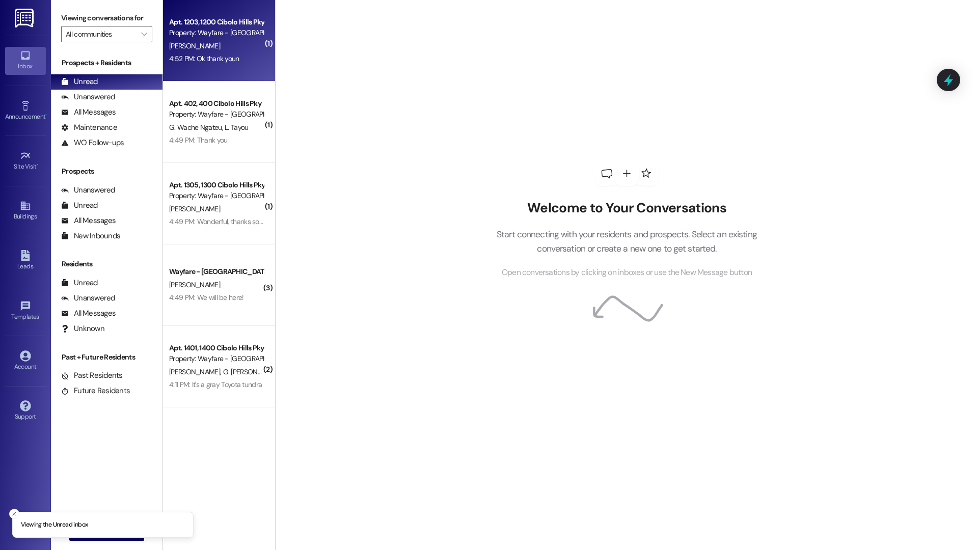  What do you see at coordinates (25, 161) in the screenshot?
I see `a: Site Visit •` at bounding box center [25, 161].